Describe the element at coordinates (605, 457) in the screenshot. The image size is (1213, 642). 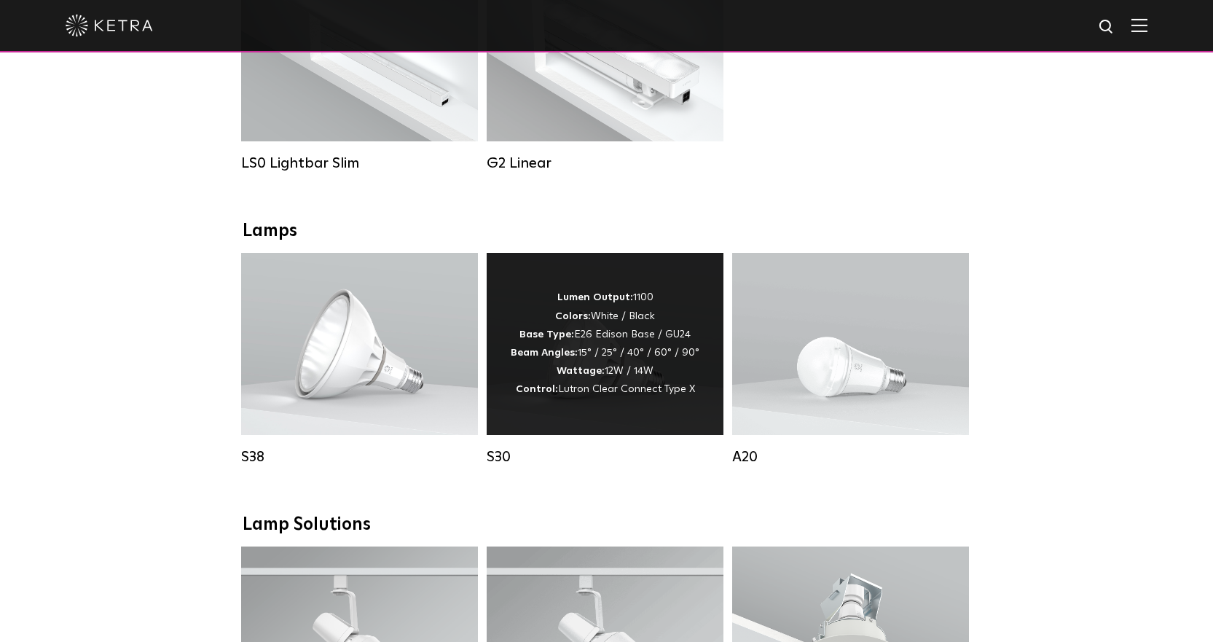
I see `div: S30` at that location.